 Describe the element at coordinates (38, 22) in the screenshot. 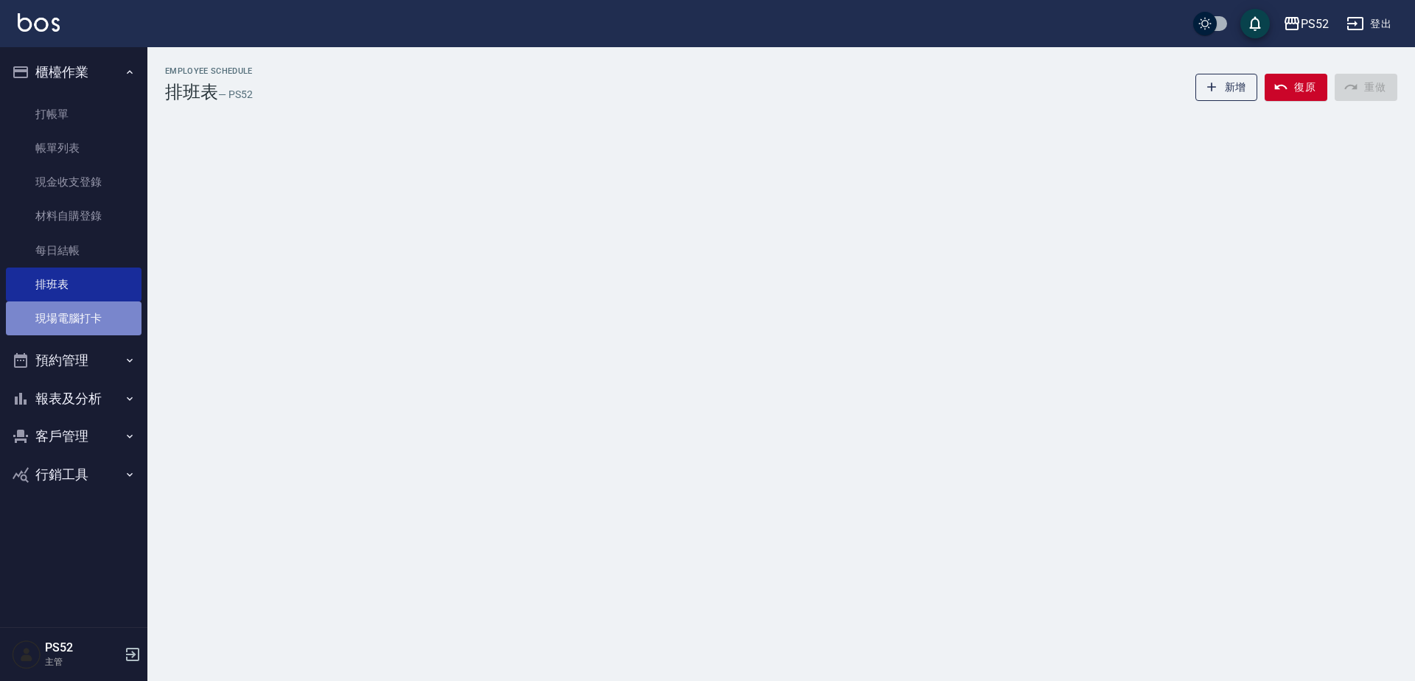

I see `img: Logo` at that location.